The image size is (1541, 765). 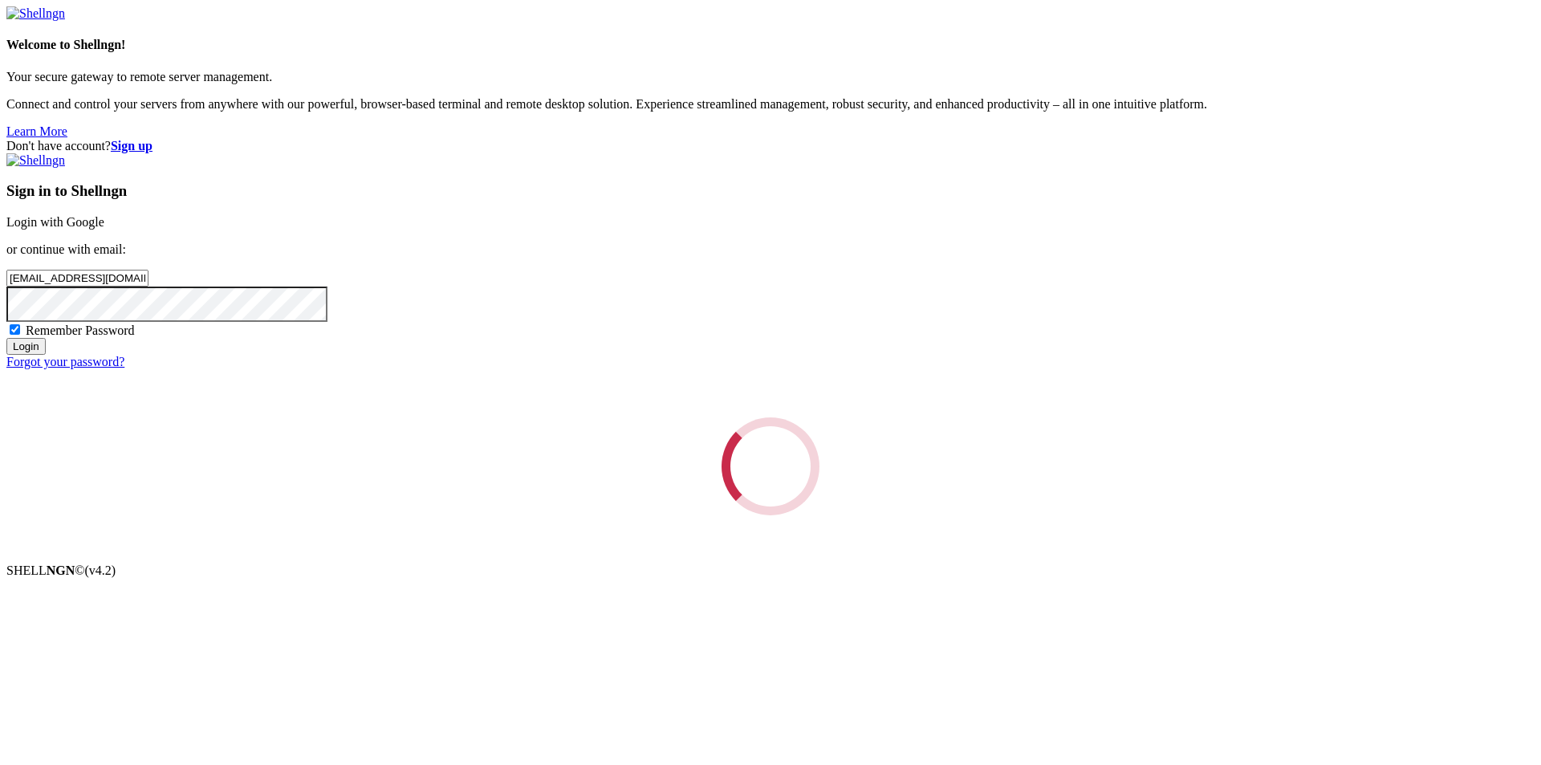 I want to click on input: Login, so click(x=26, y=346).